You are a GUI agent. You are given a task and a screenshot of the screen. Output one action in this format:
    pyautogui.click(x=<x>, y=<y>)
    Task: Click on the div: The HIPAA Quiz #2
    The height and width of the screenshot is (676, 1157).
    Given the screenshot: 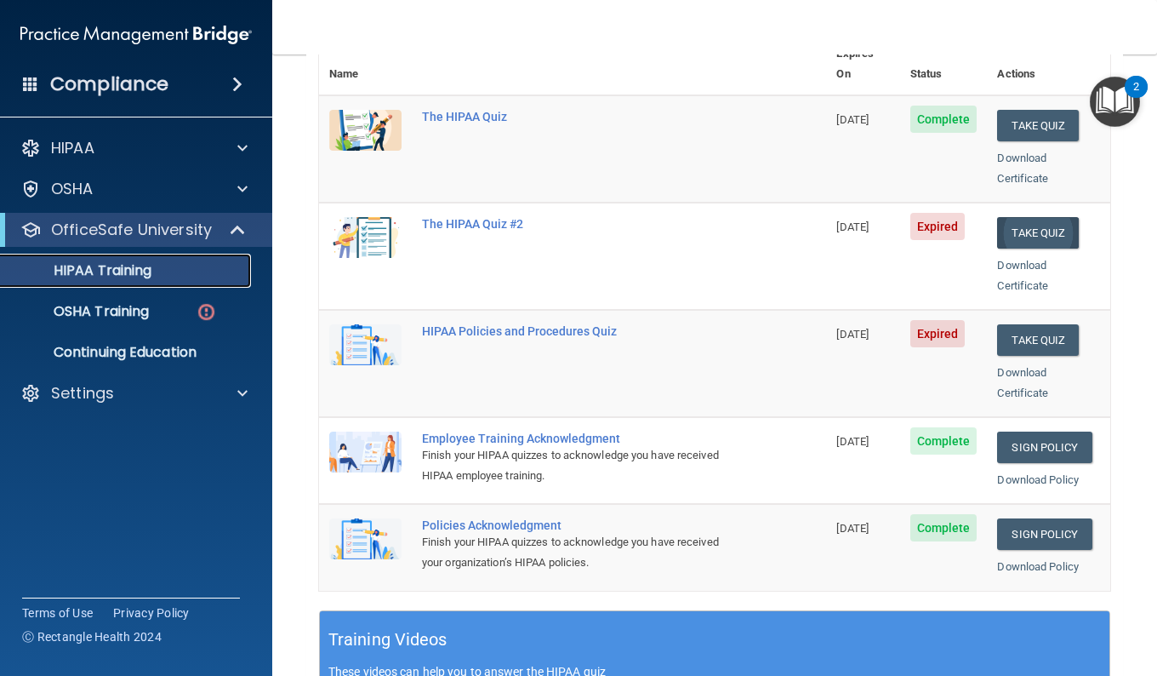 What is the action you would take?
    pyautogui.click(x=581, y=224)
    